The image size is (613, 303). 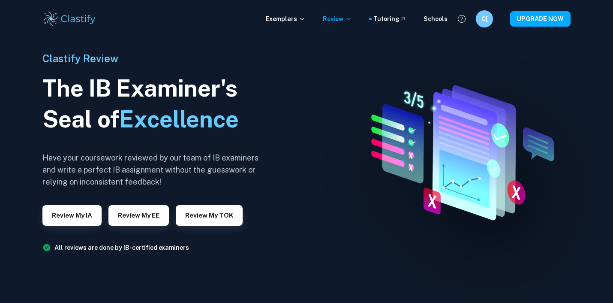 What do you see at coordinates (179, 119) in the screenshot?
I see `span: Excellence` at bounding box center [179, 119].